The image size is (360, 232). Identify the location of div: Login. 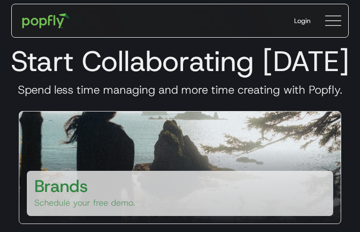
(302, 21).